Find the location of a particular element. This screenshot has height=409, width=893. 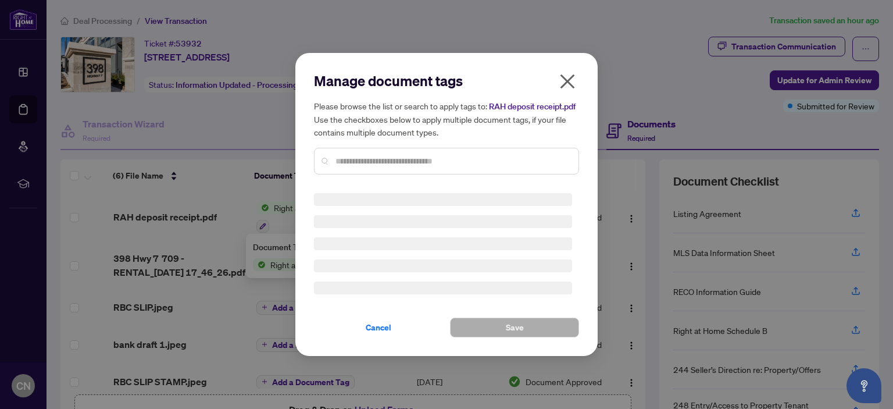

button: Save is located at coordinates (515, 327).